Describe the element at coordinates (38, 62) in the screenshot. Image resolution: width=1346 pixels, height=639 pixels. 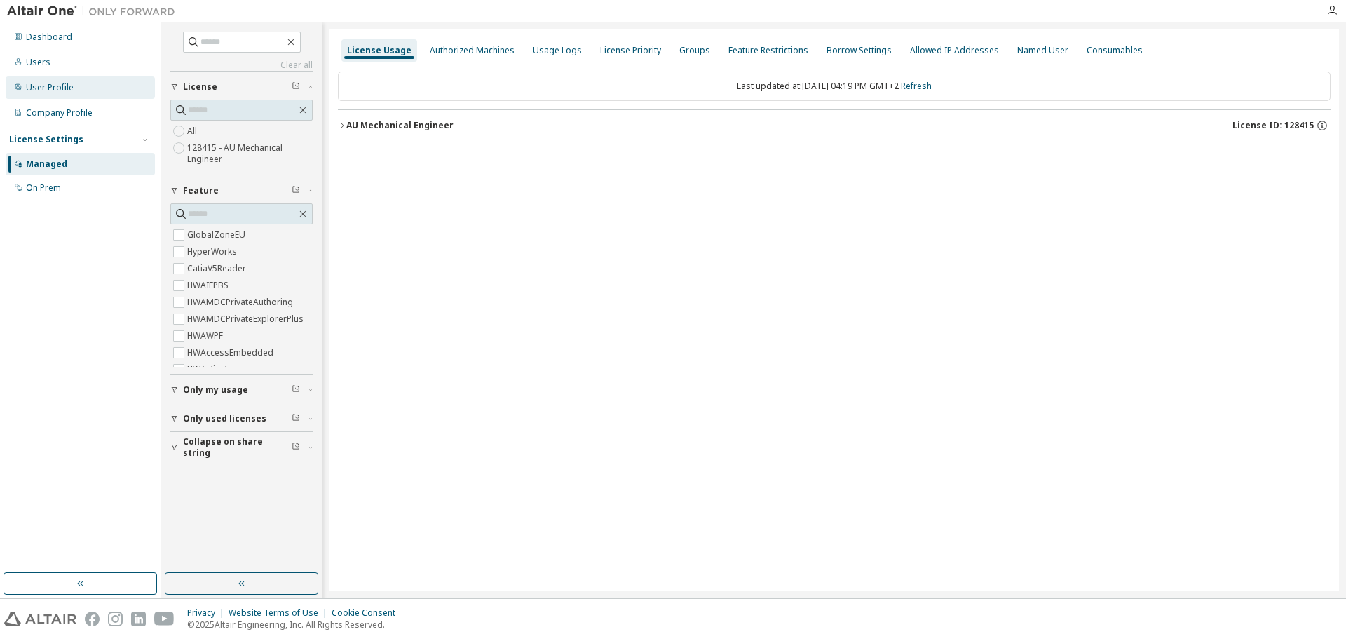
I see `div: Users` at that location.